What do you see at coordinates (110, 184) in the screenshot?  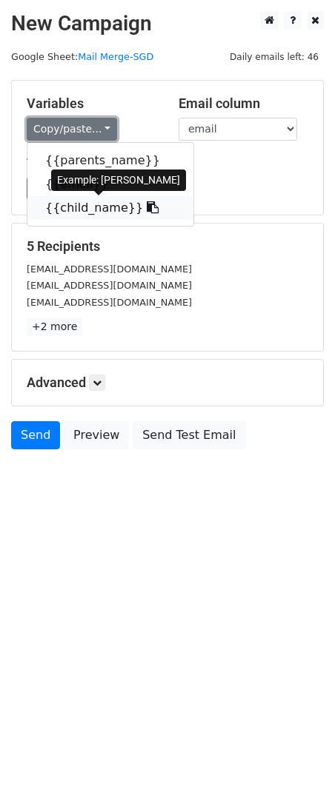 I see `a: {{email}}` at bounding box center [110, 184].